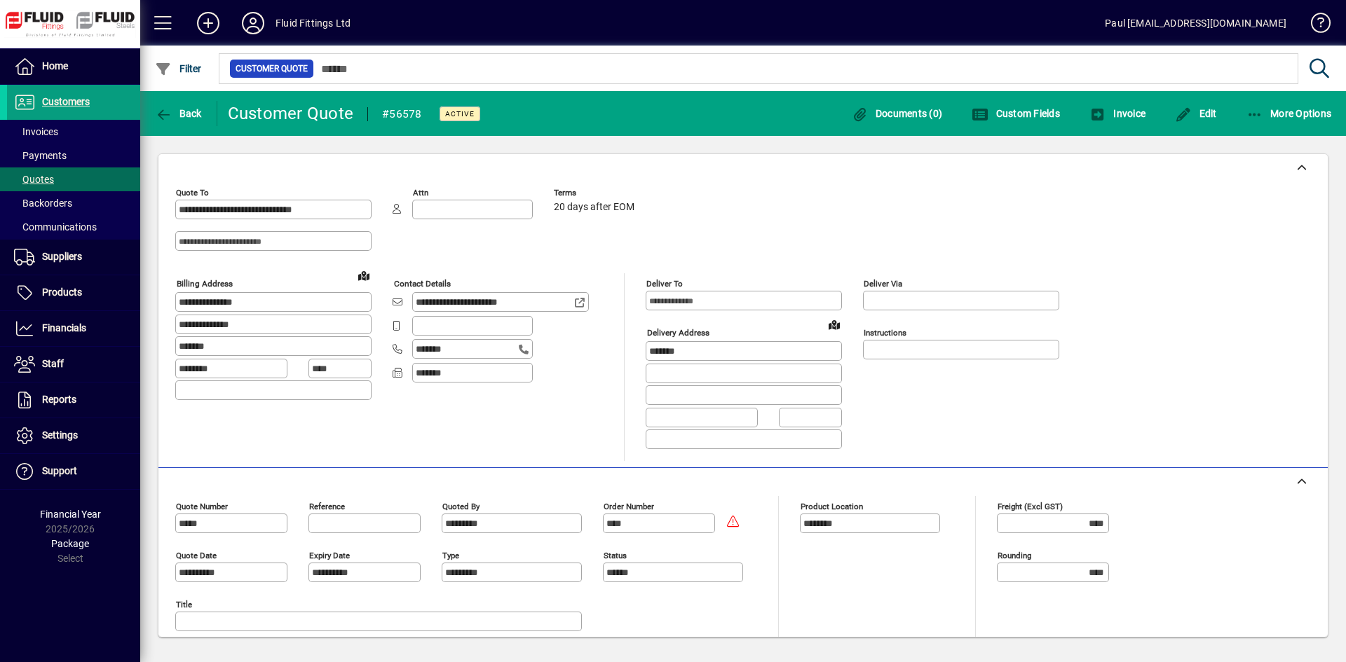  Describe the element at coordinates (179, 114) in the screenshot. I see `app-page-header-button: Back` at that location.